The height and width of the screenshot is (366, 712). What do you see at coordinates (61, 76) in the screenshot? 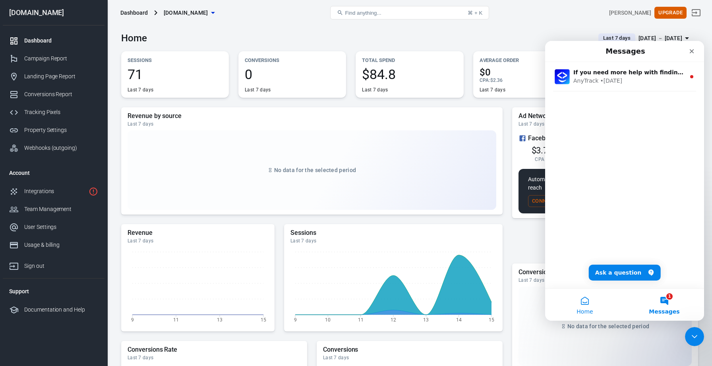
I see `div: Landing Page Report` at bounding box center [61, 76].